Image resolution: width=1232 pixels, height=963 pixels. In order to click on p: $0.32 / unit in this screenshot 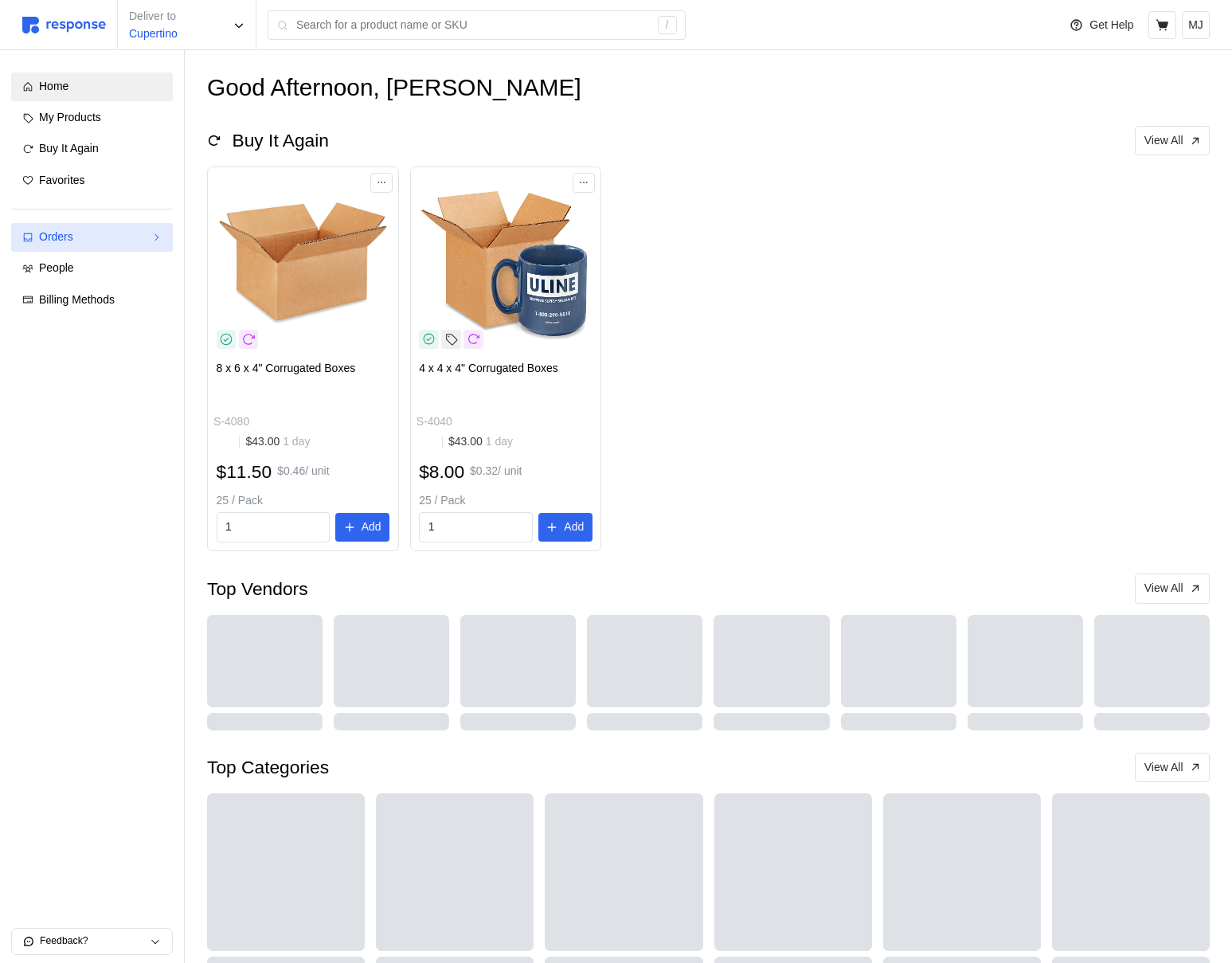, I will do `click(496, 472)`.